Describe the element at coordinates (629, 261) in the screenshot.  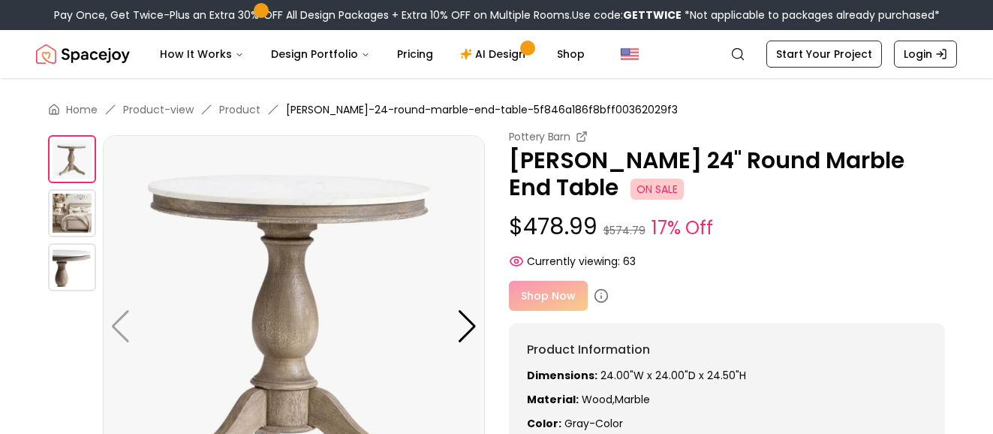
I see `span: 63` at that location.